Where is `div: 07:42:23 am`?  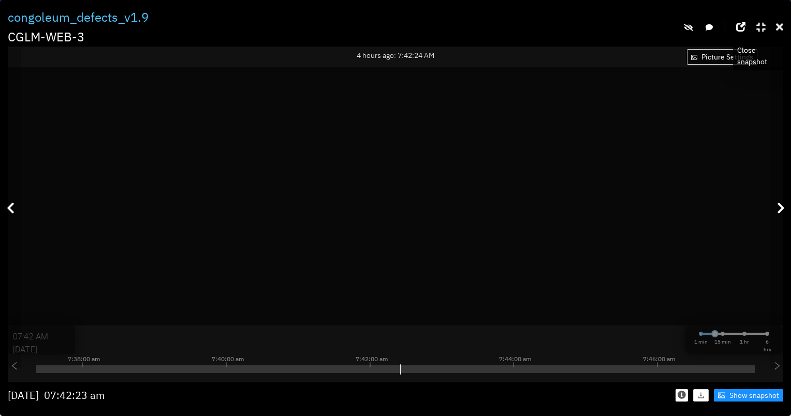
div: 07:42:23 am is located at coordinates (74, 395).